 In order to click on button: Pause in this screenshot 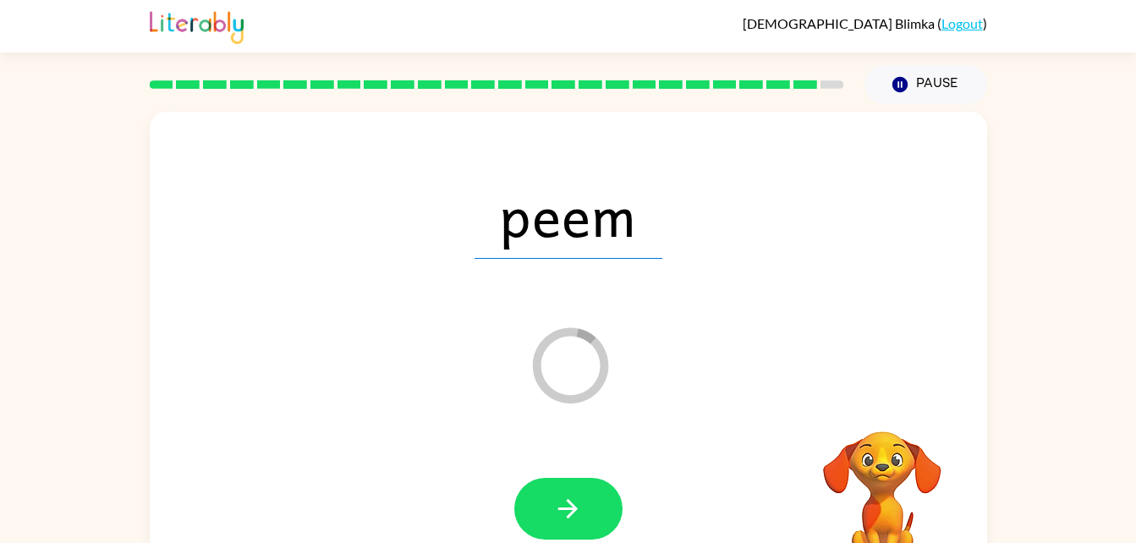, I will do `click(925, 85)`.